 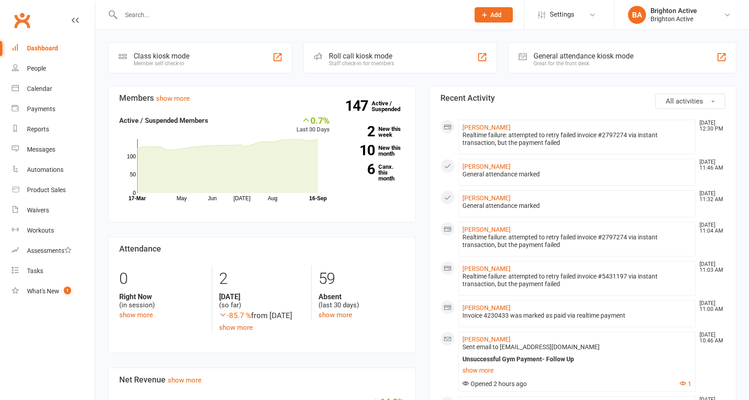 I want to click on strong: 10, so click(x=359, y=150).